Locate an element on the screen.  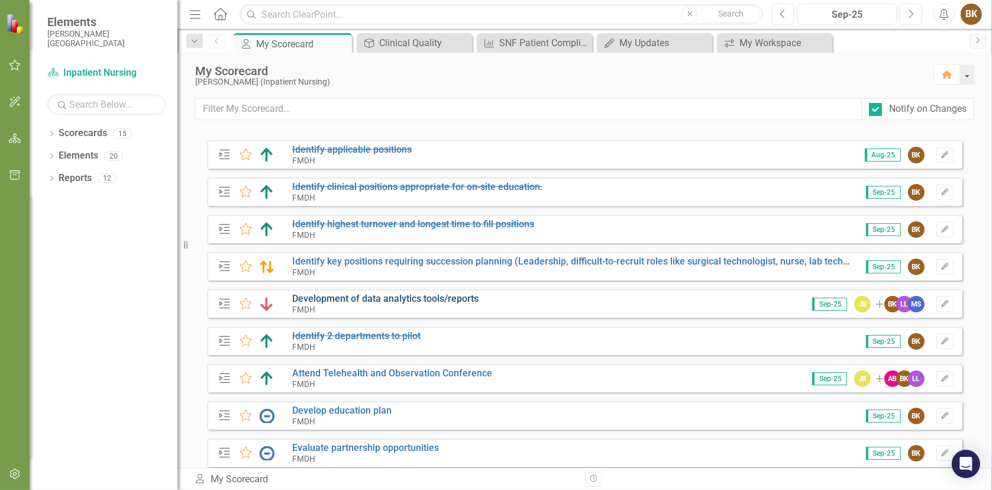
a: Clinical Quality is located at coordinates (414, 43).